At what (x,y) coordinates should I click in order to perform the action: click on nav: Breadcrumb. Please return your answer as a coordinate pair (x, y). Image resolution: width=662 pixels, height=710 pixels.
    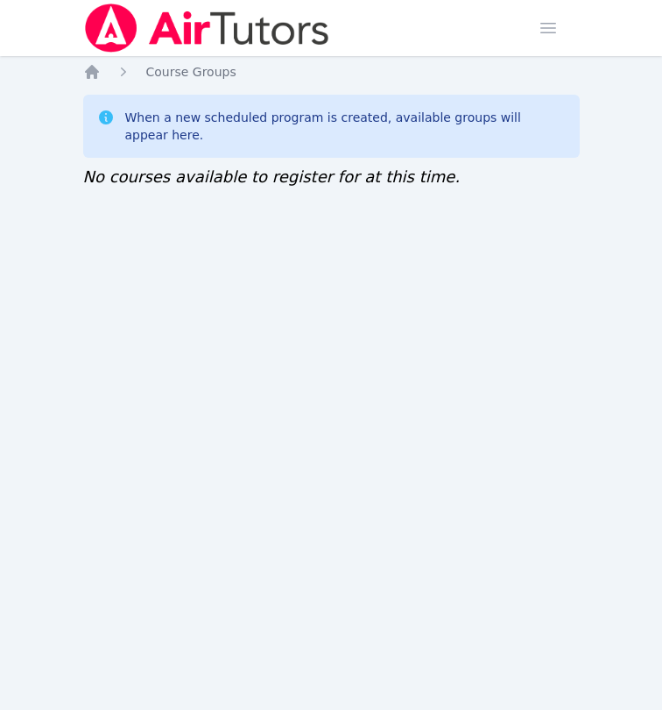
    Looking at the image, I should click on (331, 72).